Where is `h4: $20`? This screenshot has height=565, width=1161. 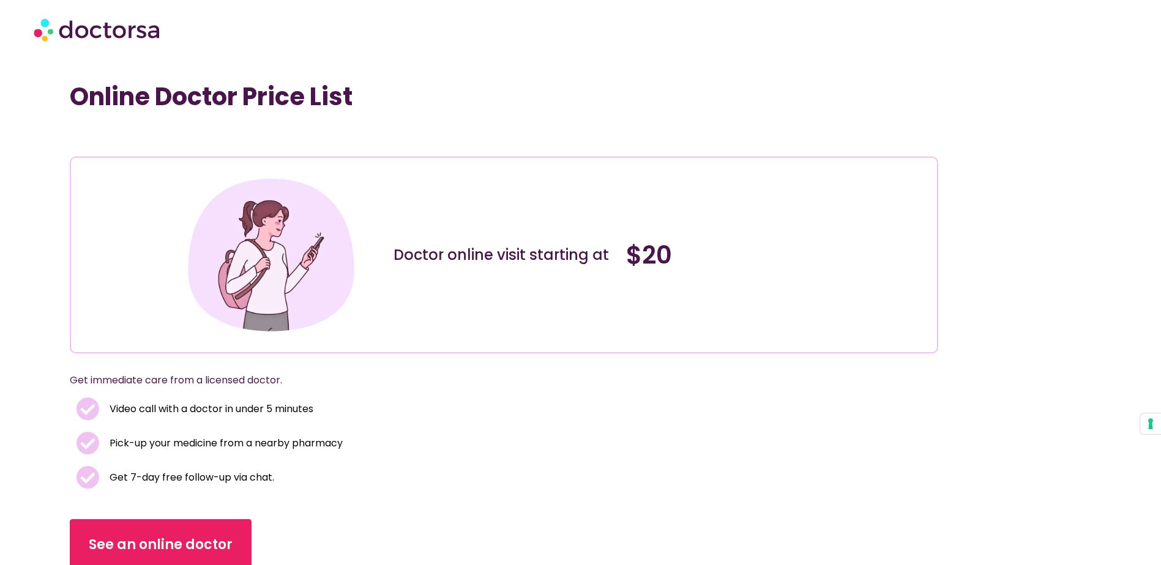 h4: $20 is located at coordinates (736, 255).